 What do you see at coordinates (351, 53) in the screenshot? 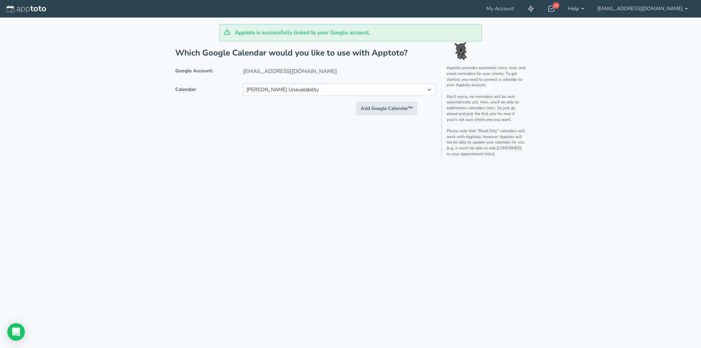
I see `h2: Which Google Calendar would you like to use with Apptoto?` at bounding box center [351, 53].